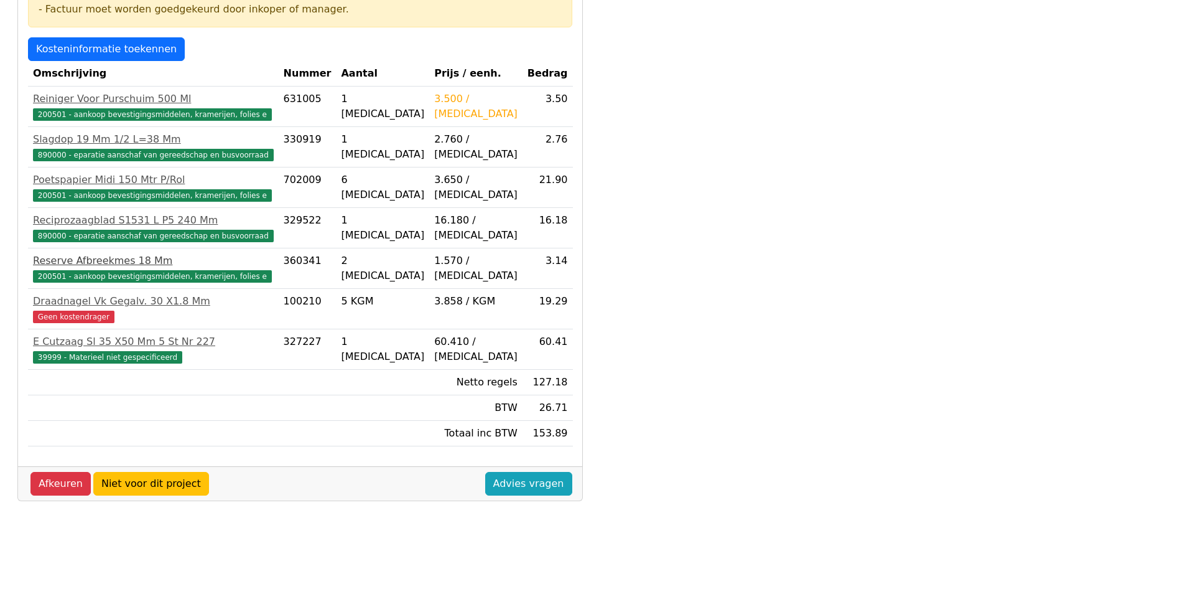 This screenshot has width=1180, height=594. I want to click on td: 702009, so click(307, 187).